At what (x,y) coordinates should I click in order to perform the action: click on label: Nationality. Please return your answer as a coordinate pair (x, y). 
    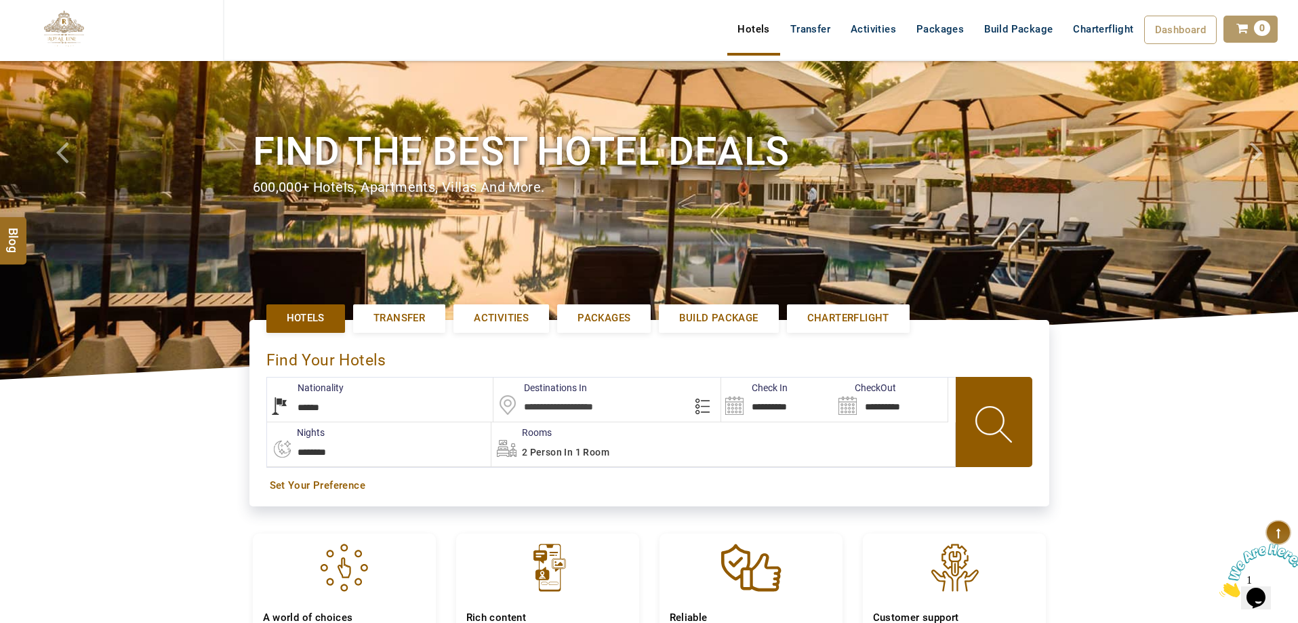
    Looking at the image, I should click on (305, 388).